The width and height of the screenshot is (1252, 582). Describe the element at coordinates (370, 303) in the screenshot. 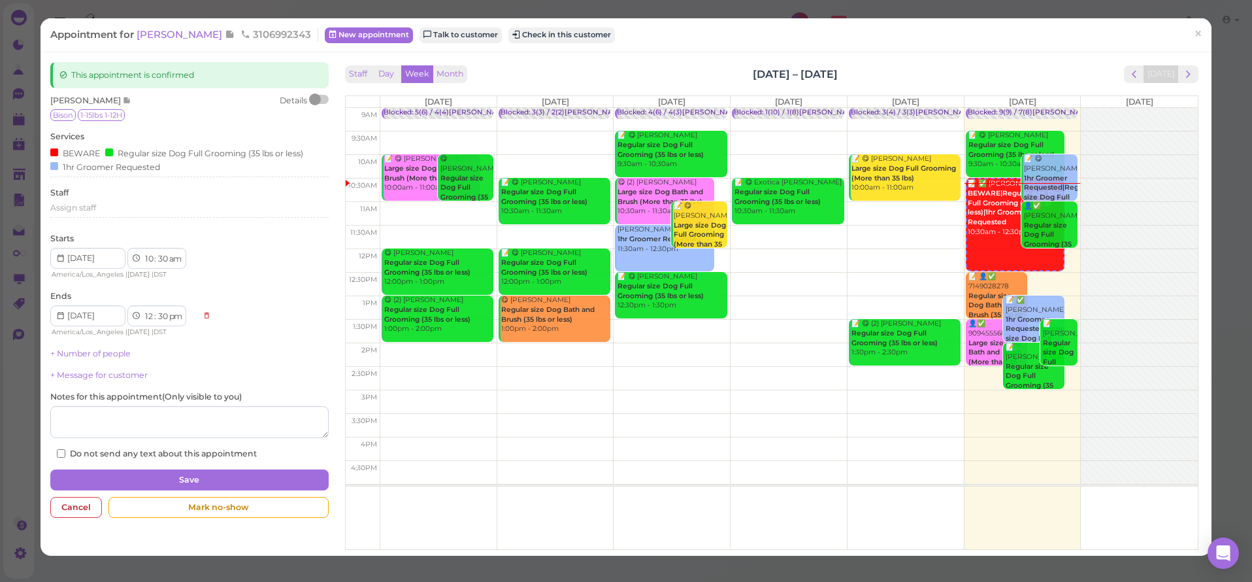

I see `span: 1pm` at that location.